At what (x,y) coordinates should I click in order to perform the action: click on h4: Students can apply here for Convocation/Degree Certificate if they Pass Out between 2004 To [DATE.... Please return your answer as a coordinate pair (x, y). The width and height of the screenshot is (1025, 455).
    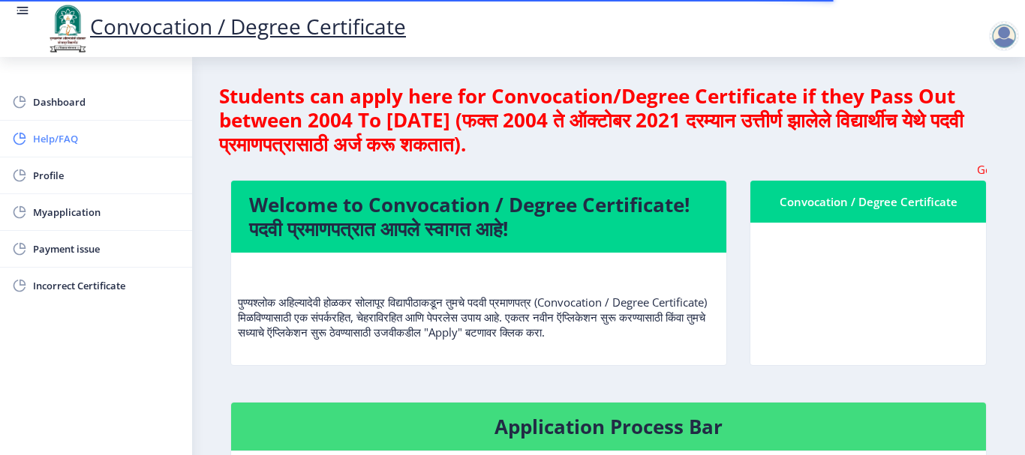
    Looking at the image, I should click on (608, 120).